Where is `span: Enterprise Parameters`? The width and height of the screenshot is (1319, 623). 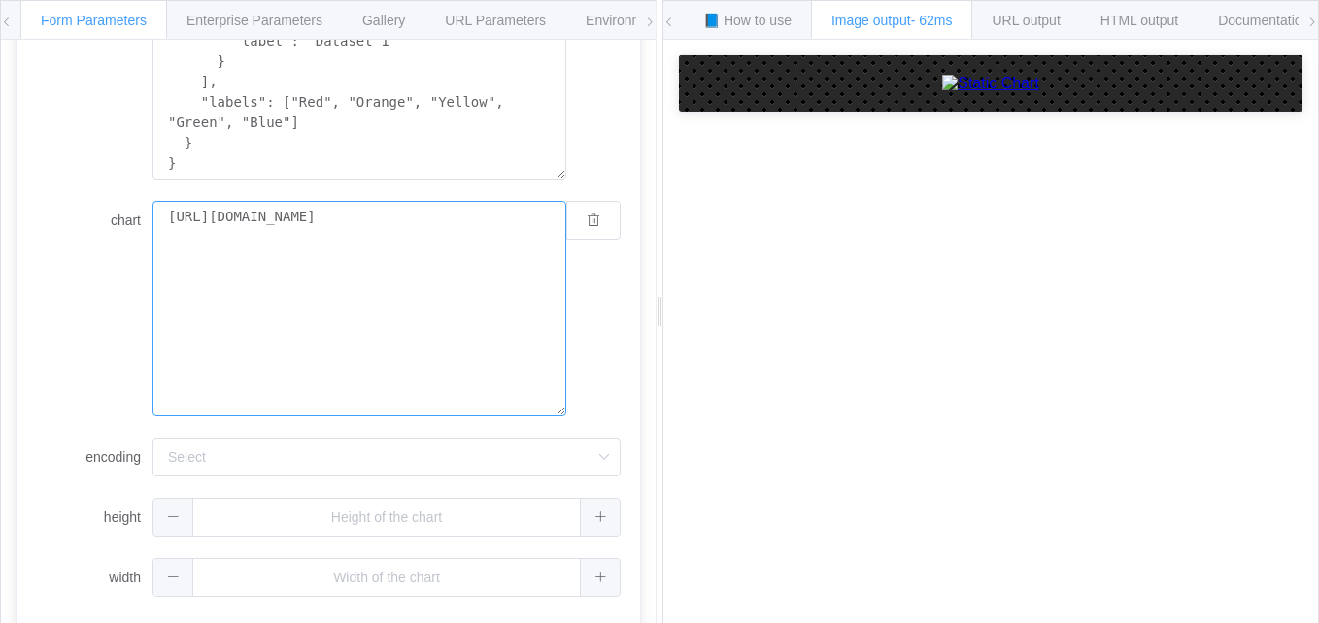 span: Enterprise Parameters is located at coordinates (254, 20).